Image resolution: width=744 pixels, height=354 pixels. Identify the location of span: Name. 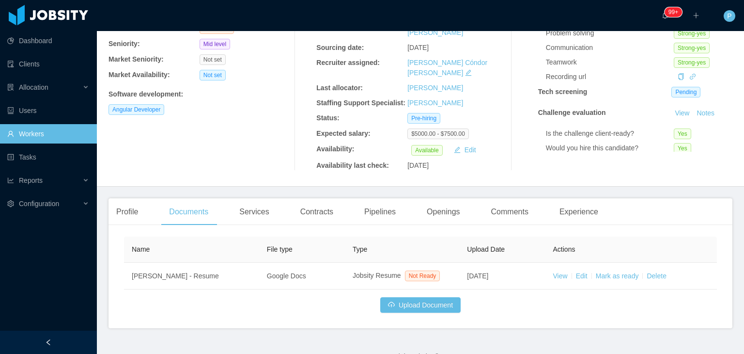
(141, 249).